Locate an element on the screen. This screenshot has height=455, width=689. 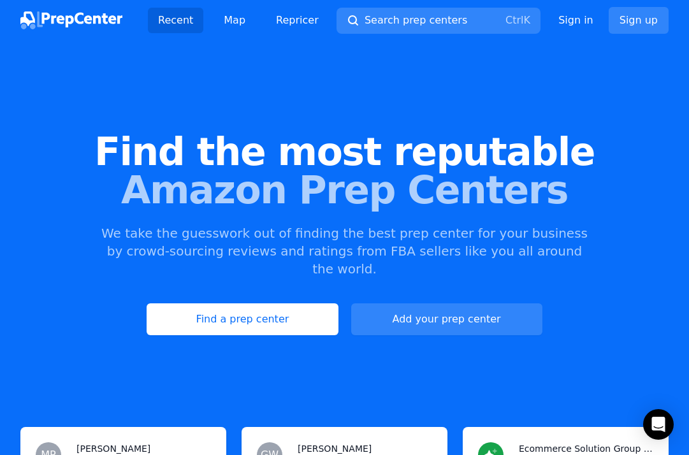
p: We take the guesswork out of finding the best prep center for your business by crowd-sourcing rev... is located at coordinates (345, 251).